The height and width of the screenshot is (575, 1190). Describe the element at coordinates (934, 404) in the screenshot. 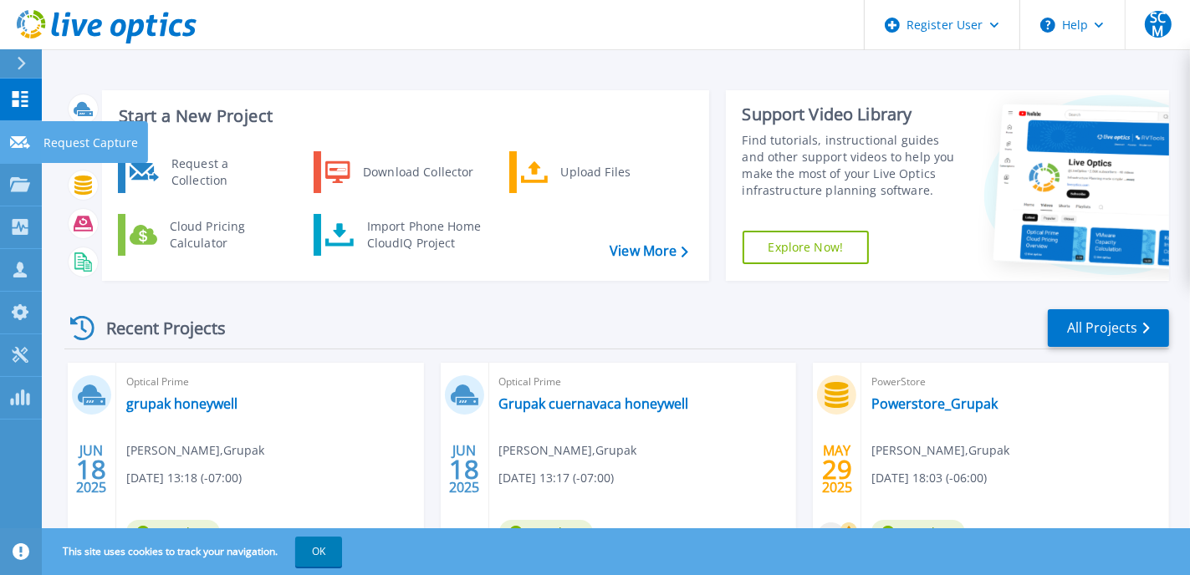

I see `a: Powerstore_Grupak` at that location.